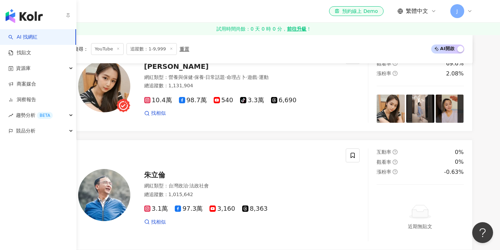  I want to click on span: 8,363, so click(255, 208).